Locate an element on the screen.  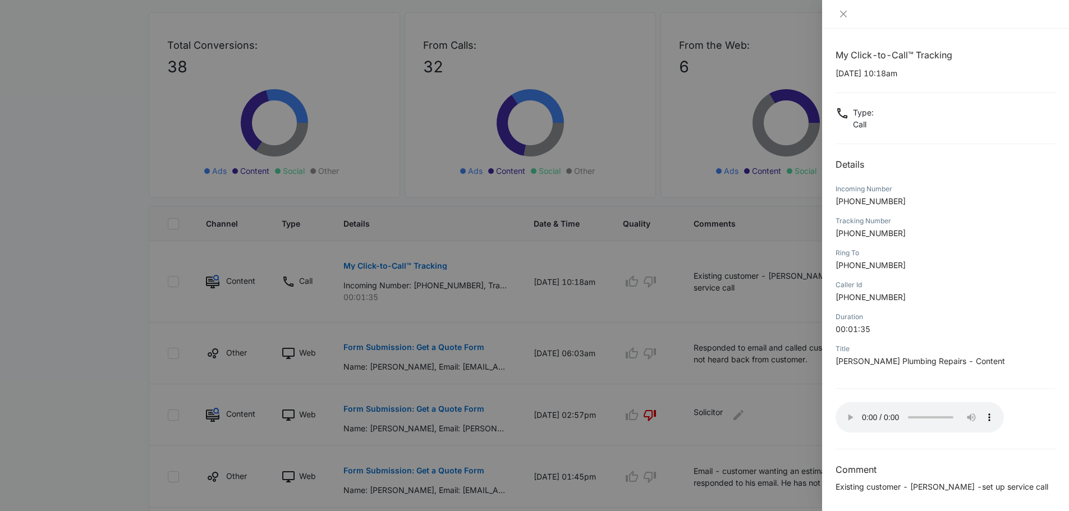
p: Call is located at coordinates (863, 124).